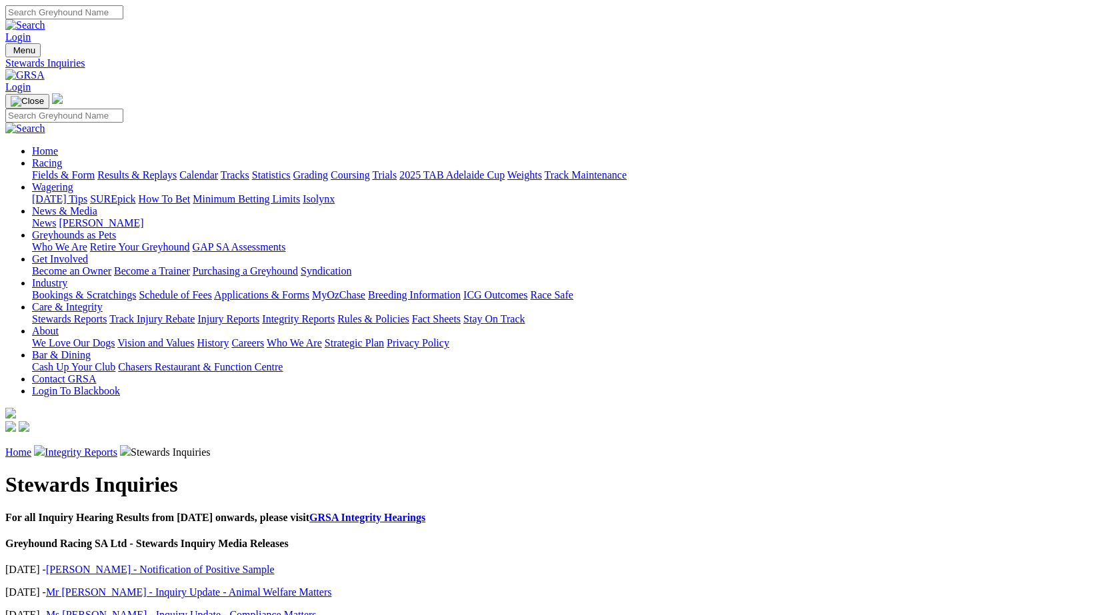  What do you see at coordinates (494, 319) in the screenshot?
I see `a: Stay On Track` at bounding box center [494, 319].